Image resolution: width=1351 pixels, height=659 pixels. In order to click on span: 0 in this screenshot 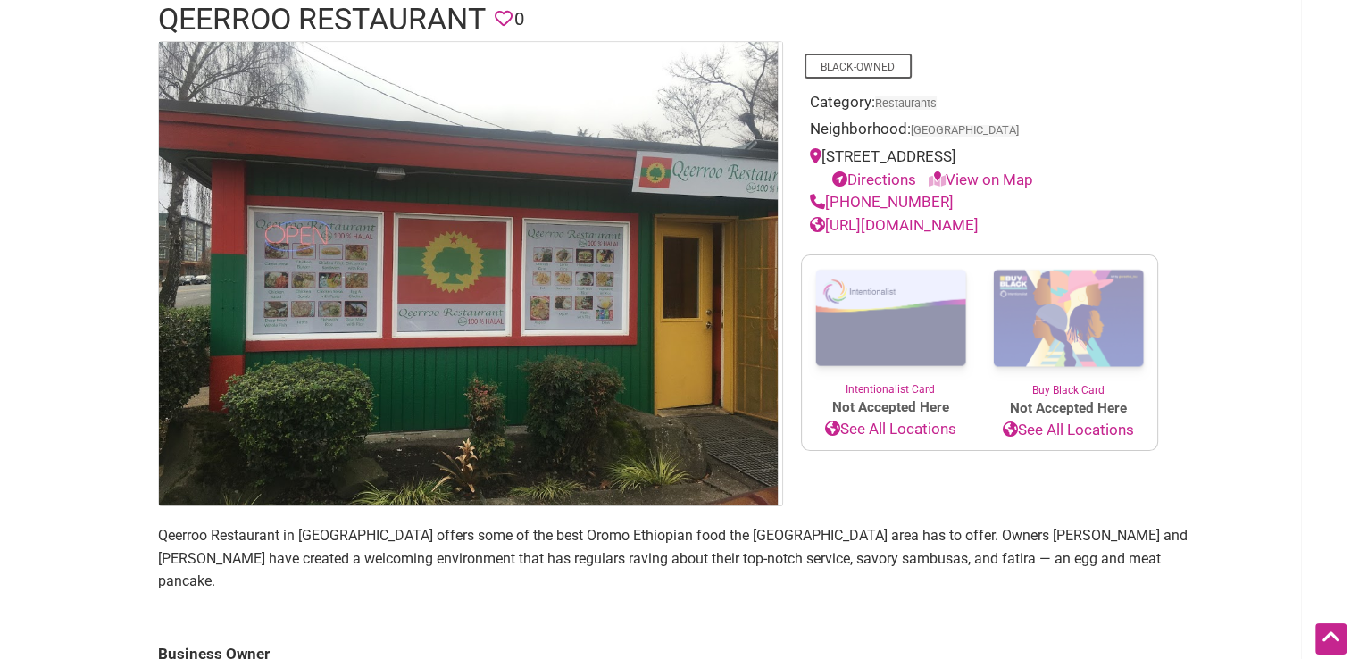, I will do `click(519, 19)`.